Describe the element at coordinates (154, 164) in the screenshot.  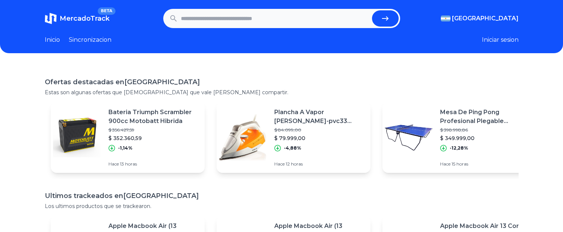
I see `p: Hace 13 horas` at that location.